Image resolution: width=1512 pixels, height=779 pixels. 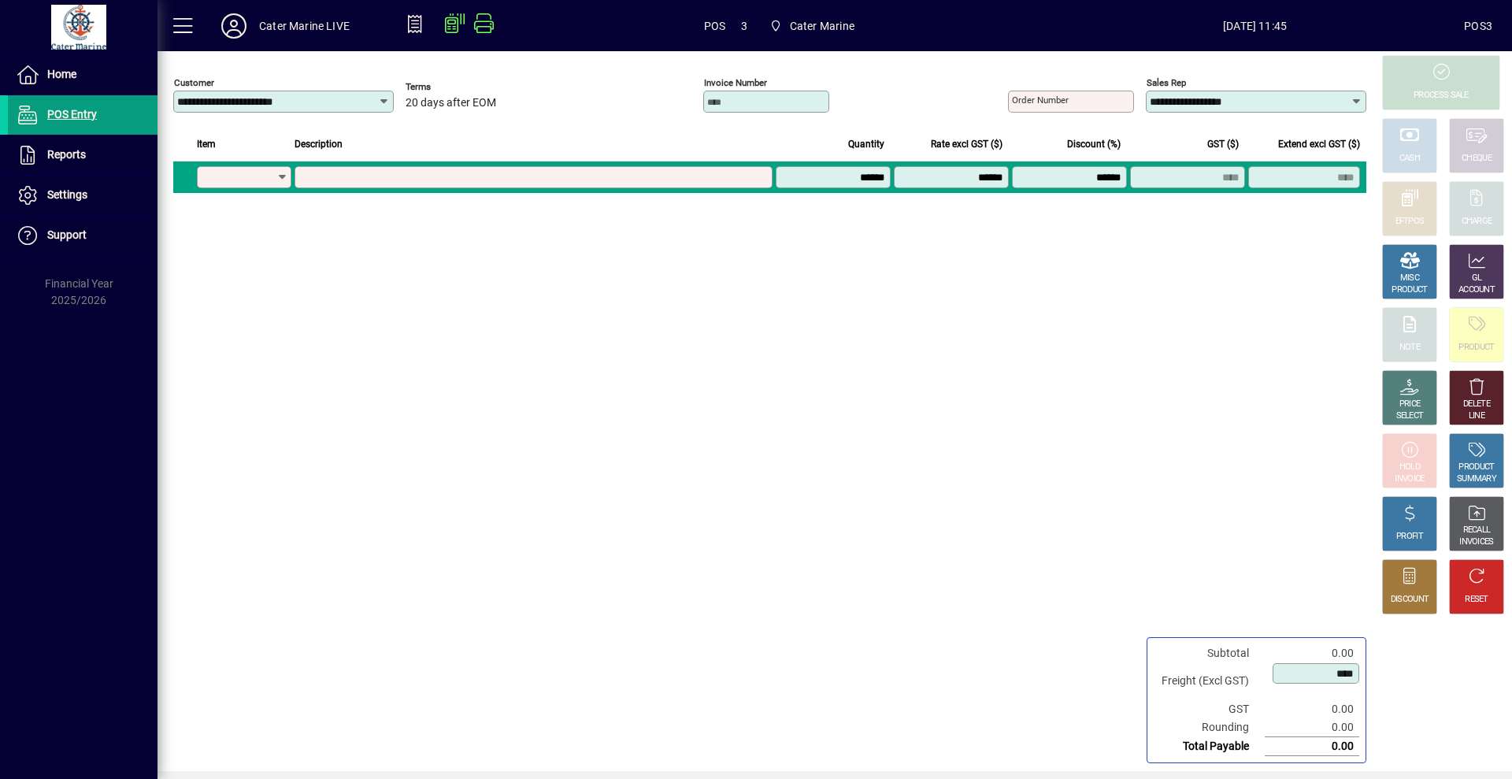 I want to click on div: CHEQUE, so click(x=1477, y=158).